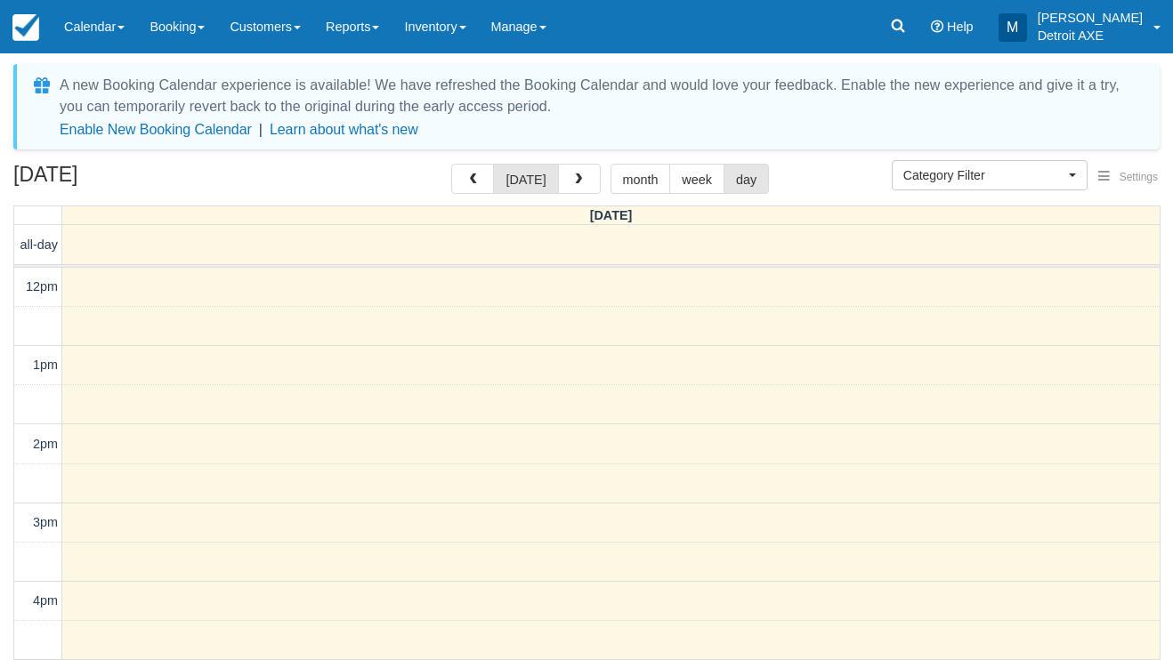  What do you see at coordinates (1138, 177) in the screenshot?
I see `span: Settings` at bounding box center [1138, 177].